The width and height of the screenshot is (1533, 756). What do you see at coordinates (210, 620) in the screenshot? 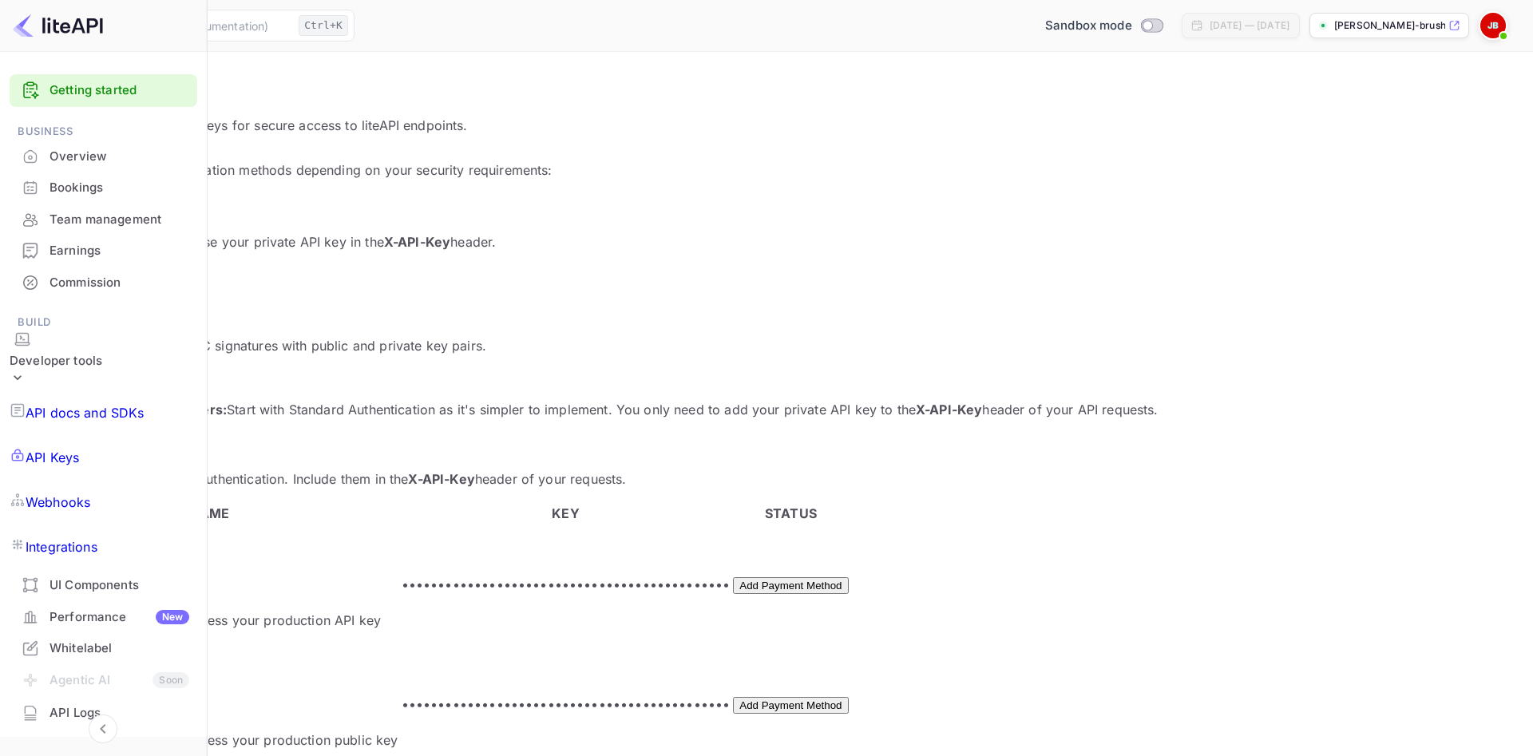
I see `p: Add a payment method to access your production API key` at bounding box center [210, 620].